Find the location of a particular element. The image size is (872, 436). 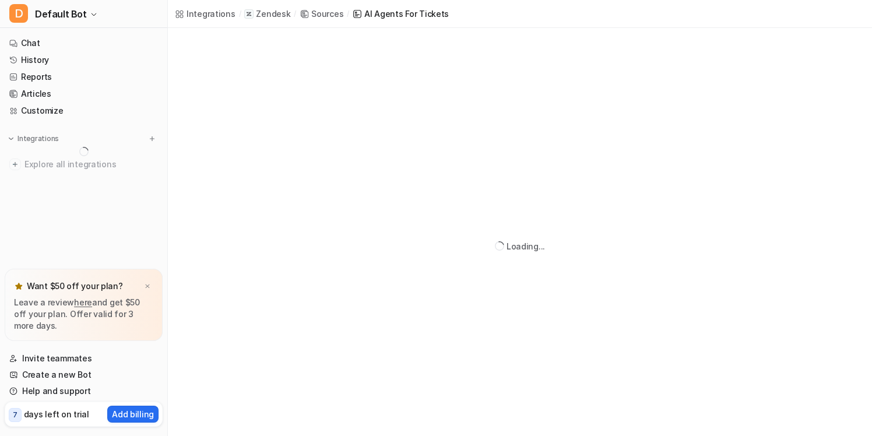

img: expand menu is located at coordinates (11, 139).